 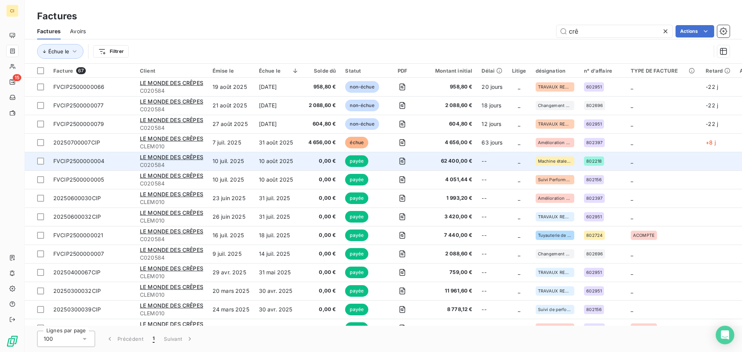 I want to click on td: 21 août 2025, so click(x=231, y=106).